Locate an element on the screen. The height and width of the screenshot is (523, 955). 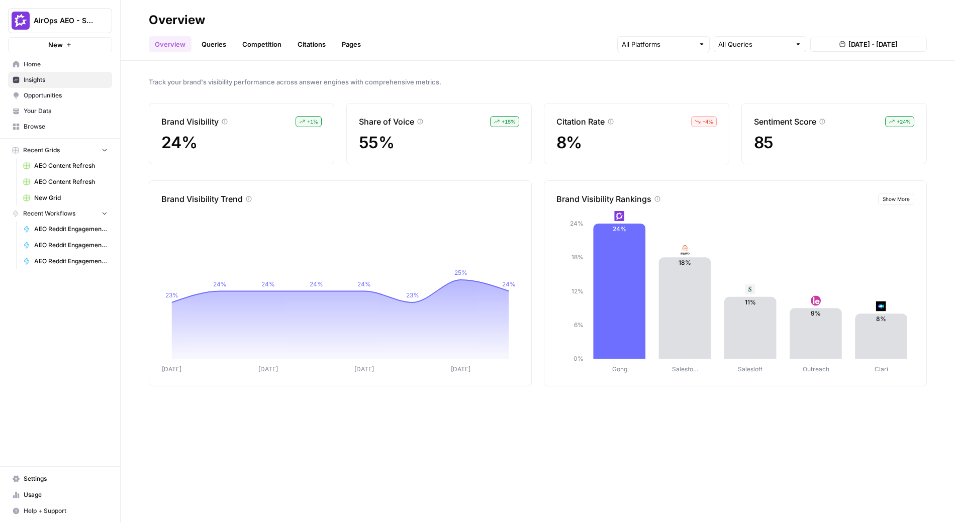
a: Your Data is located at coordinates (60, 111).